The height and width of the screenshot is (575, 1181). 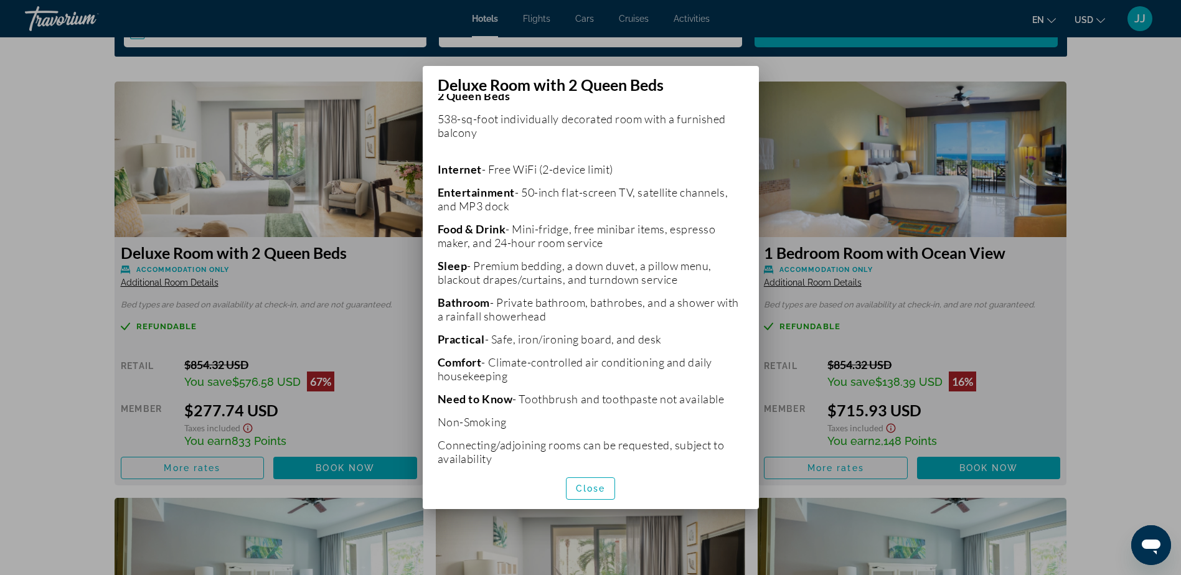 What do you see at coordinates (591, 369) in the screenshot?
I see `p: - Climate-controlled air conditioning and daily housekeeping` at bounding box center [591, 369].